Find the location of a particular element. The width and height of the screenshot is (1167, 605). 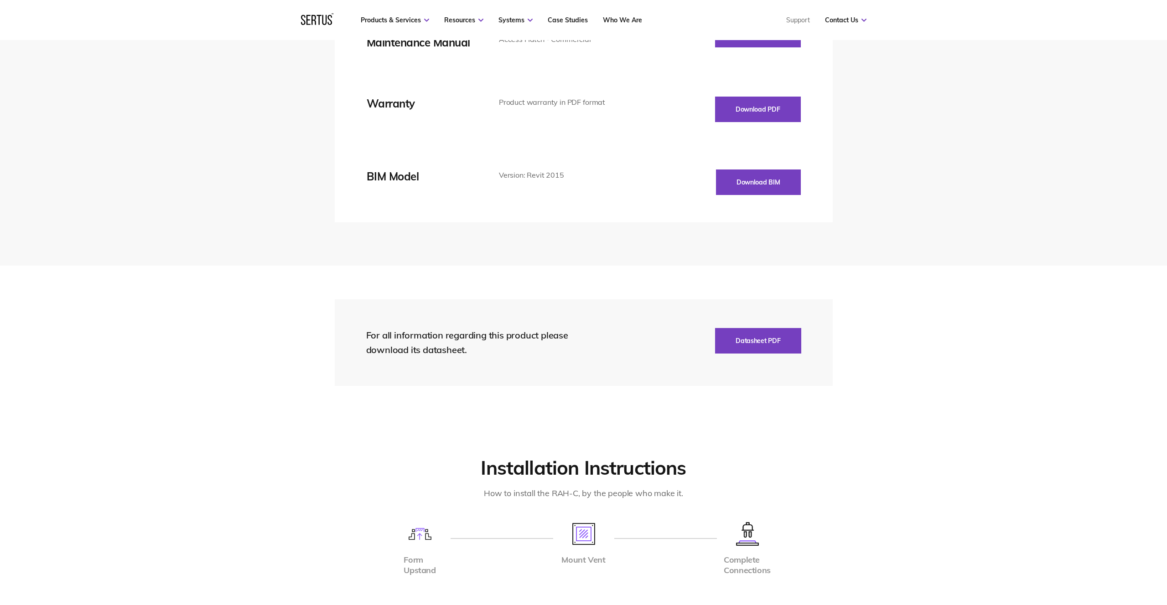

div: For all information regarding this product please download its datasheet. is located at coordinates (476, 343).